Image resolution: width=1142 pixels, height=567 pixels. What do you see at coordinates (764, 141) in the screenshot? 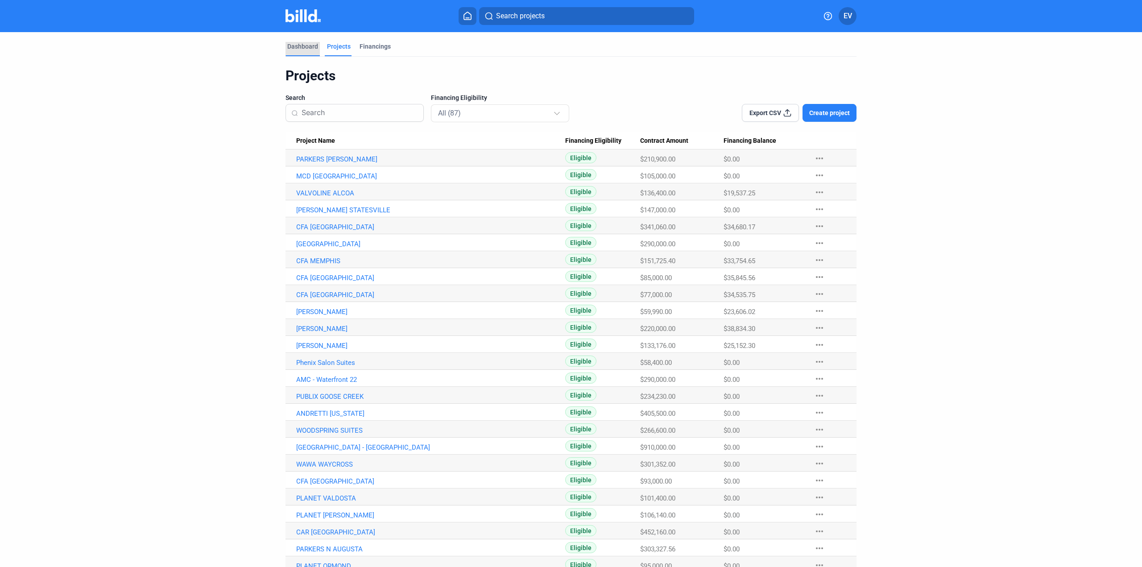
I see `div: Financing Balance` at bounding box center [764, 141].